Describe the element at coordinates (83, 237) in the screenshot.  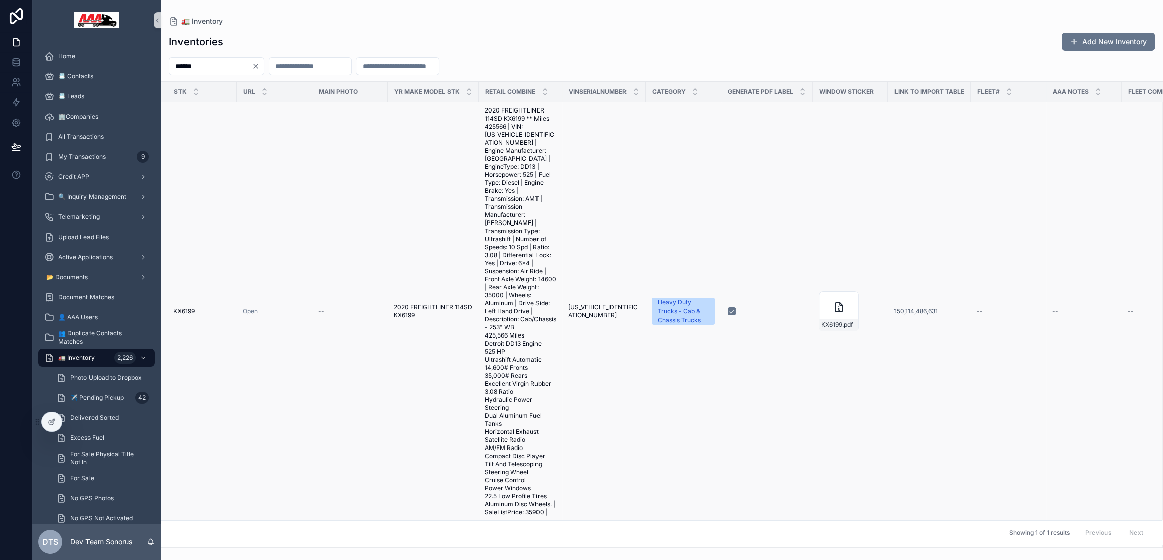
I see `span: Upload Lead Files` at that location.